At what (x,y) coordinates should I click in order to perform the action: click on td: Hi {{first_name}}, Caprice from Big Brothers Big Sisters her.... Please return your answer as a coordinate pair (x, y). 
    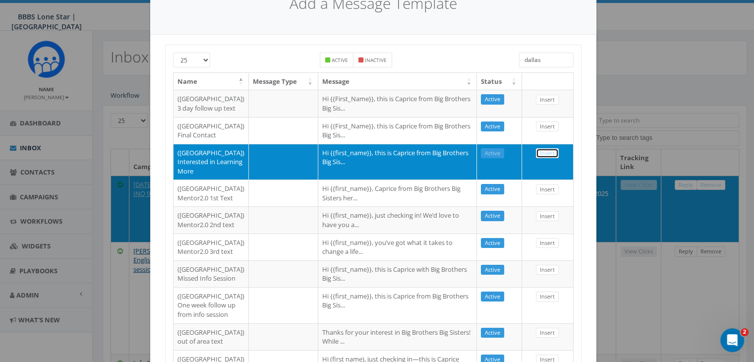
    Looking at the image, I should click on (398, 193).